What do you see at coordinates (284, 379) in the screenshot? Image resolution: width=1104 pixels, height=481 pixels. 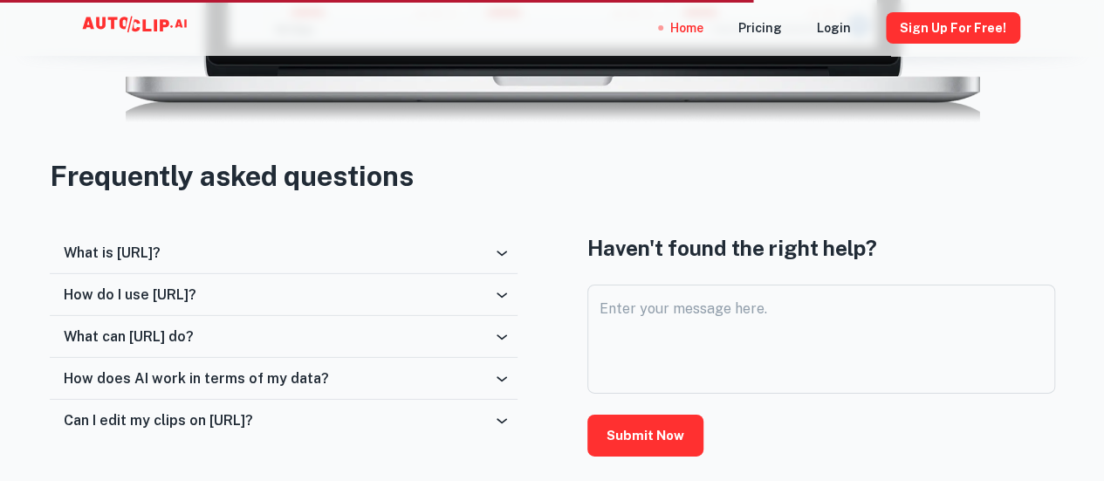 I see `div: How does AI work in terms of my data?` at bounding box center [284, 379].